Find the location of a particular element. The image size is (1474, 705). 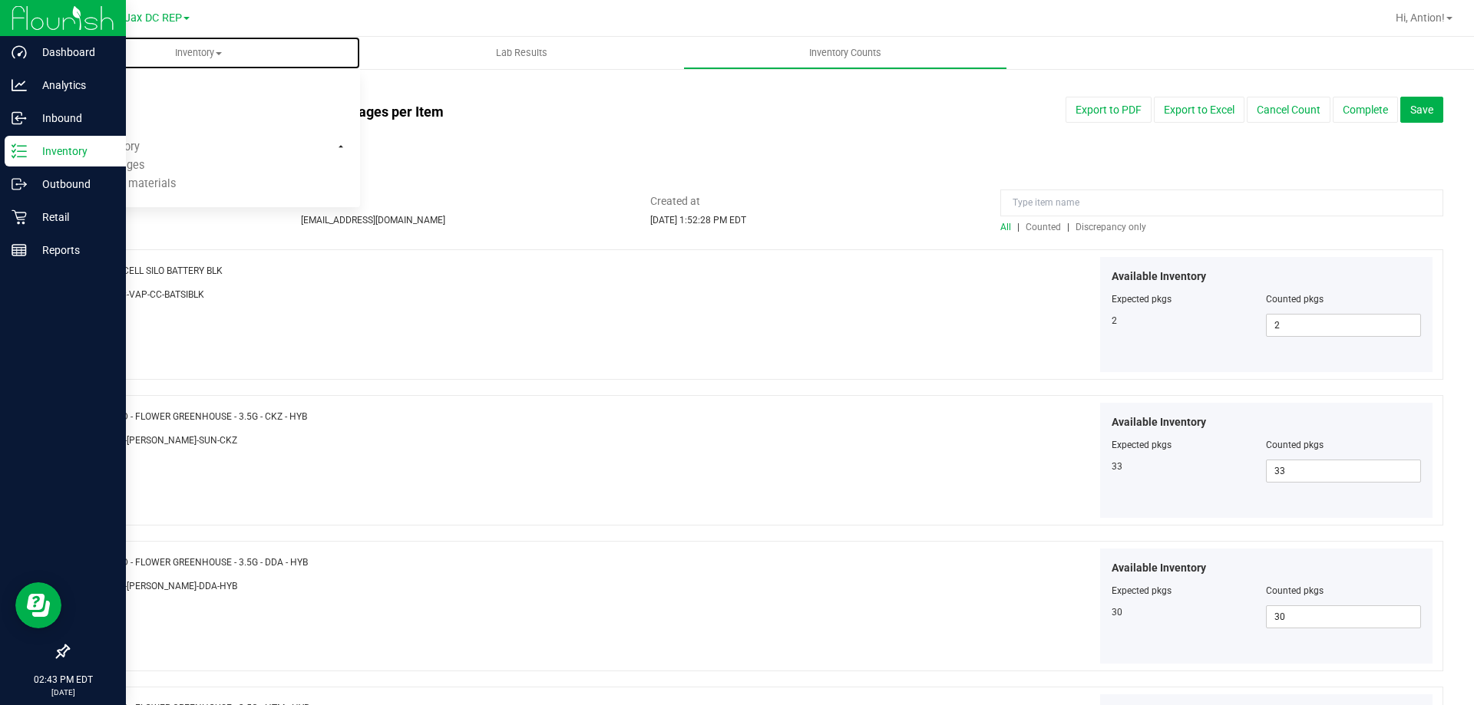

span: 30 is located at coordinates (1117, 612).